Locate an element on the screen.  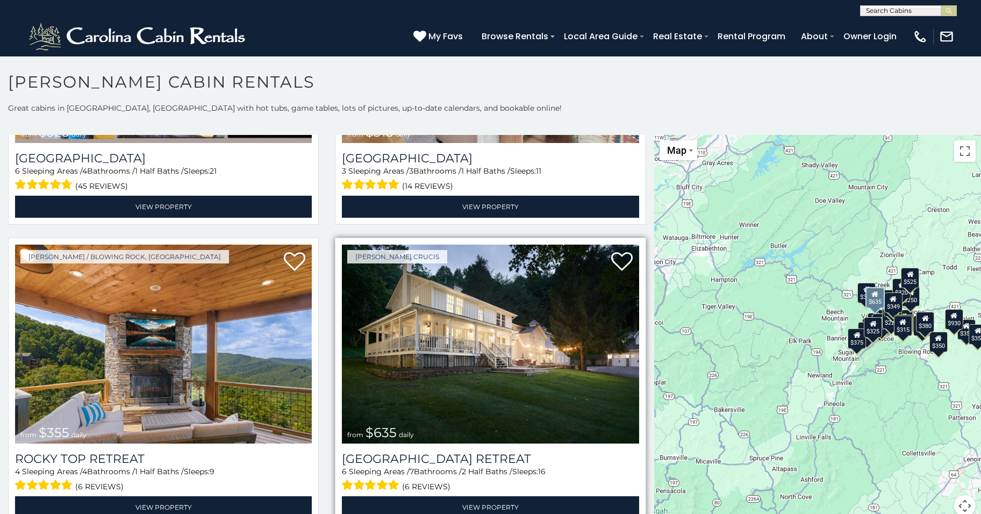
span: (14 reviews) is located at coordinates (427, 186).